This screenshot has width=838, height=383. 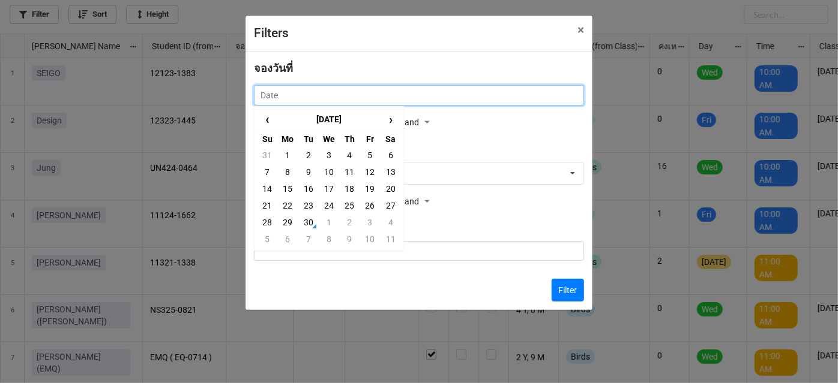 What do you see at coordinates (329, 189) in the screenshot?
I see `td: 17` at bounding box center [329, 189].